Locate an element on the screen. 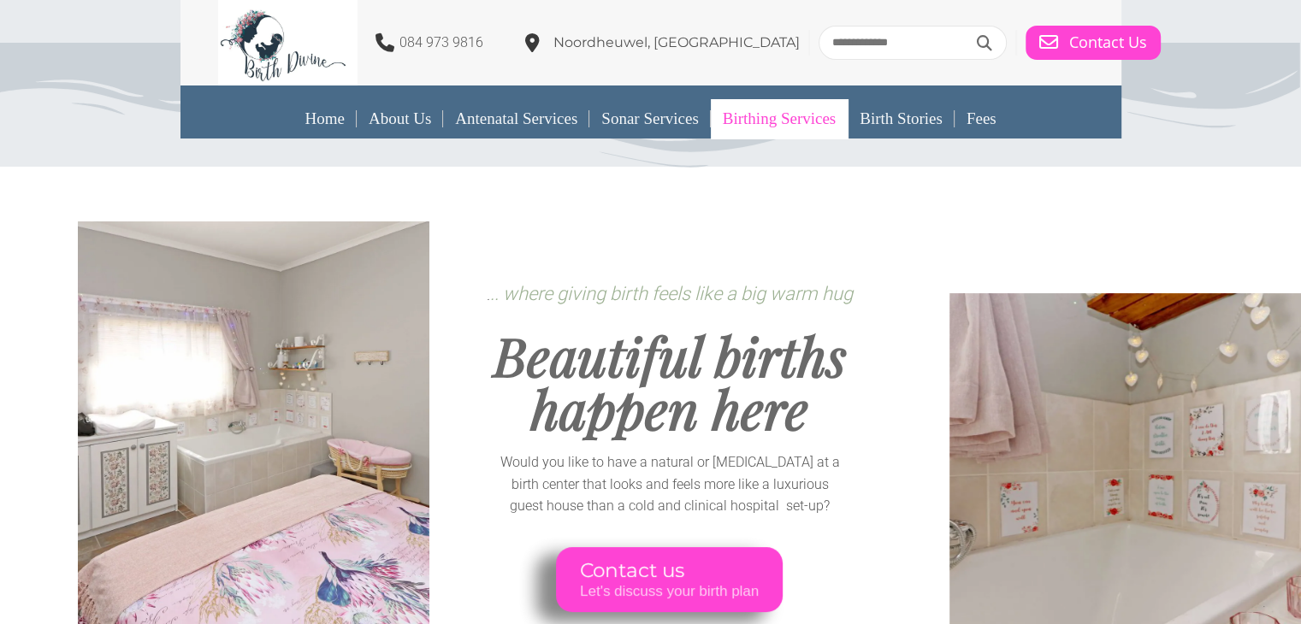 Image resolution: width=1301 pixels, height=624 pixels. span: .. where giving birth feels like a big warm hug is located at coordinates (671, 293).